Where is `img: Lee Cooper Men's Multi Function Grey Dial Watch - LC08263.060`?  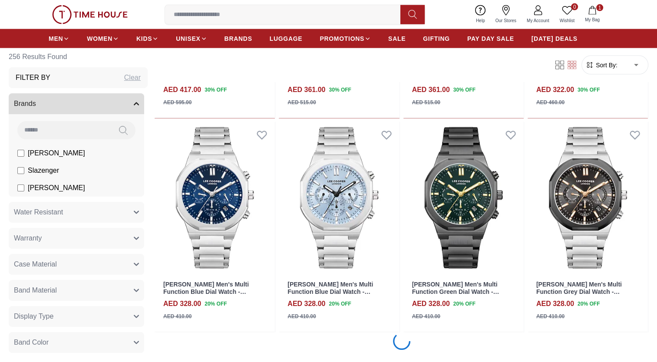
img: Lee Cooper Men's Multi Function Grey Dial Watch - LC08263.060 is located at coordinates (587, 198).